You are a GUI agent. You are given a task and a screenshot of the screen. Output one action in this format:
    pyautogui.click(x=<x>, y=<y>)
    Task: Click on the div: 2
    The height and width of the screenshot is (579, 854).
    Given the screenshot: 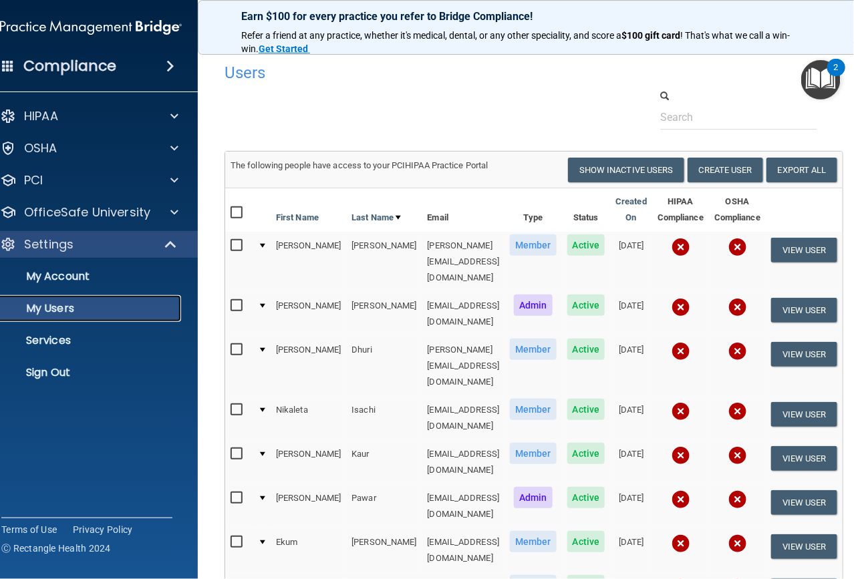 What is the action you would take?
    pyautogui.click(x=836, y=76)
    